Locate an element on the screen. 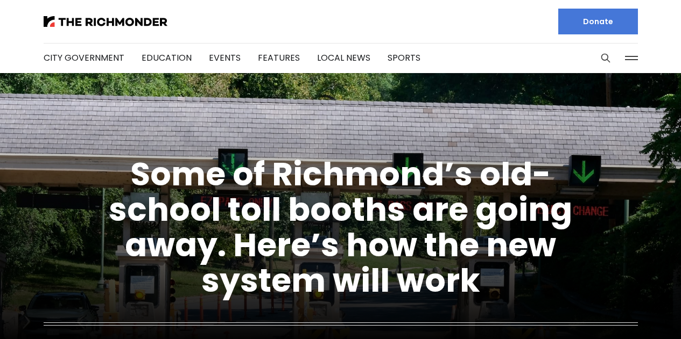  a: Education is located at coordinates (166, 58).